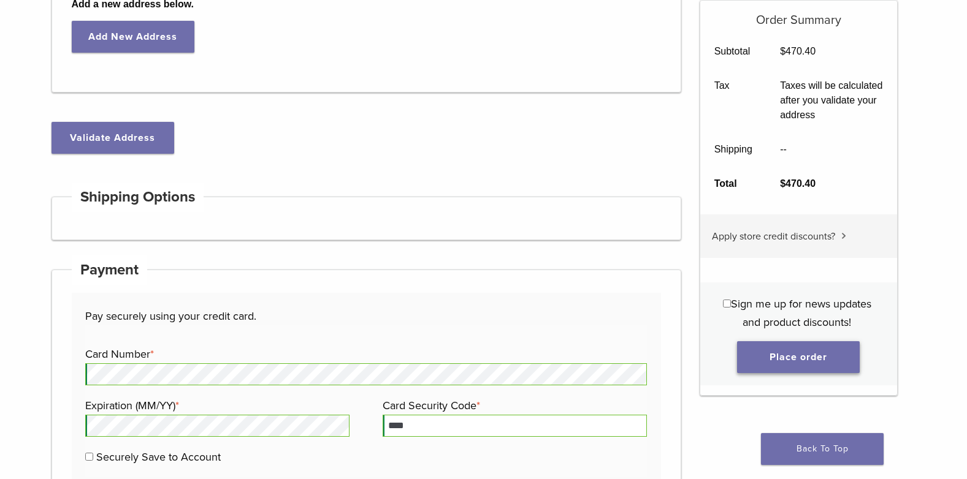 The image size is (967, 479). Describe the element at coordinates (364, 354) in the screenshot. I see `label: Card Number` at that location.